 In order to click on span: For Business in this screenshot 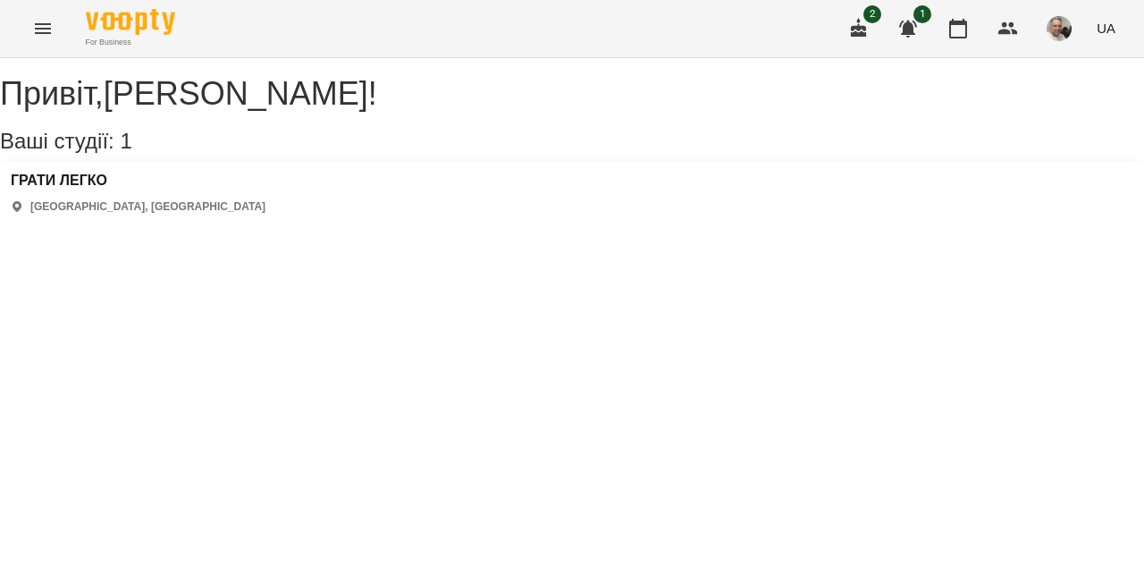, I will do `click(130, 42)`.